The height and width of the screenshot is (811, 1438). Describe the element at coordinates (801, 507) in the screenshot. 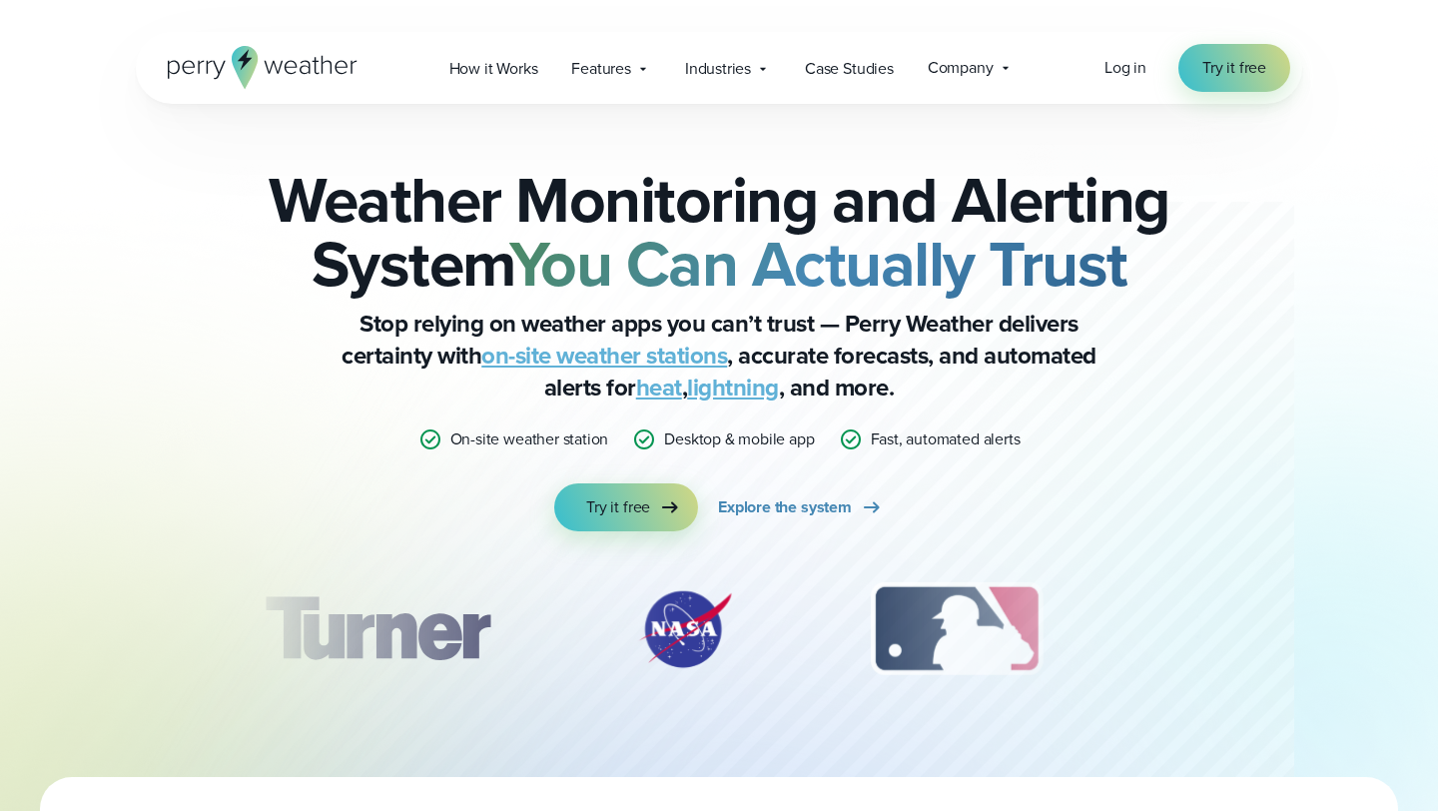

I see `a: Explore the system` at that location.